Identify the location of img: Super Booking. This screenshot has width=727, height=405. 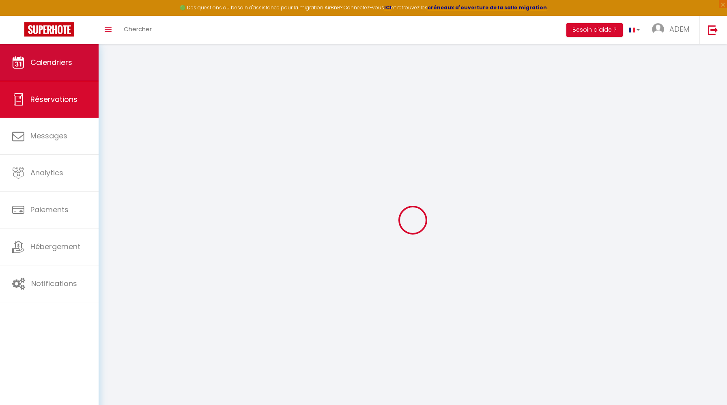
(49, 29).